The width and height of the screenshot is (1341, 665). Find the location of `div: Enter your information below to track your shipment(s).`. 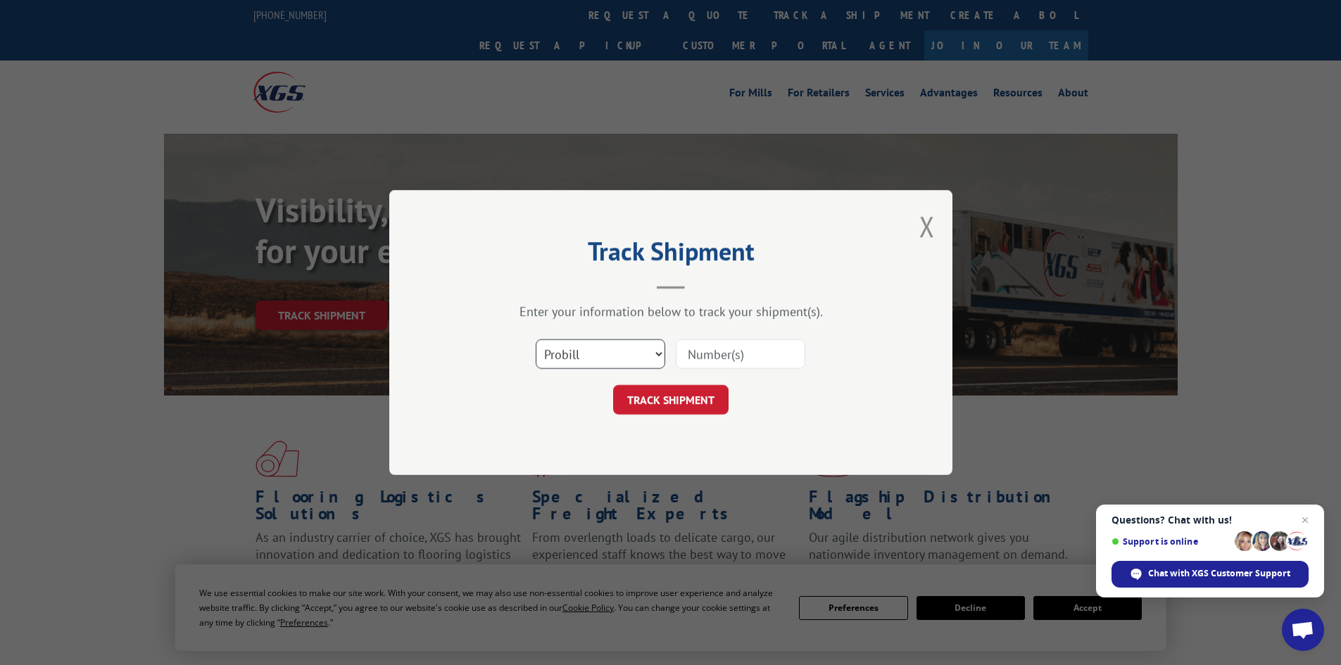

div: Enter your information below to track your shipment(s). is located at coordinates (671, 311).